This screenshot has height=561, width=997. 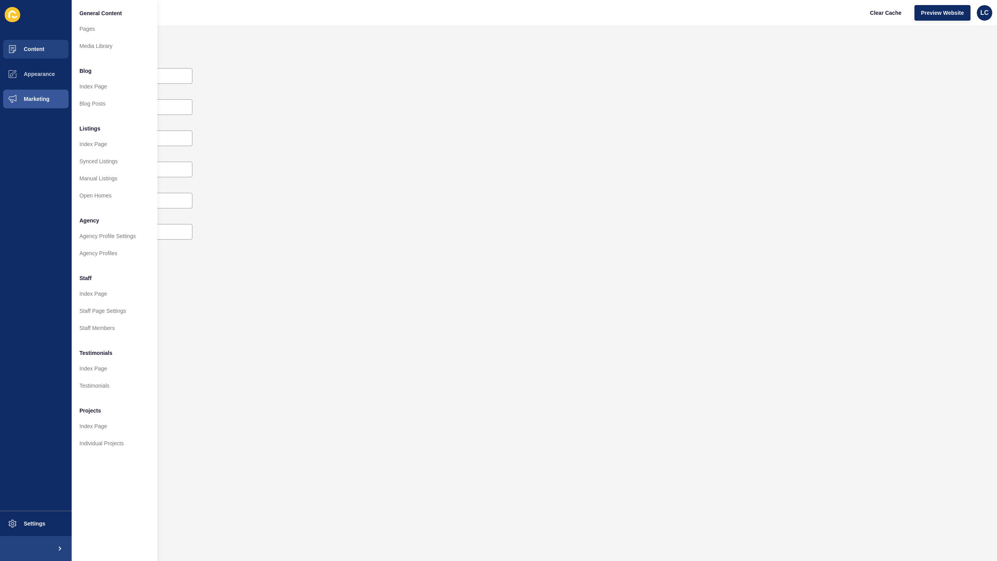 What do you see at coordinates (114, 386) in the screenshot?
I see `a: Testimonials` at bounding box center [114, 386].